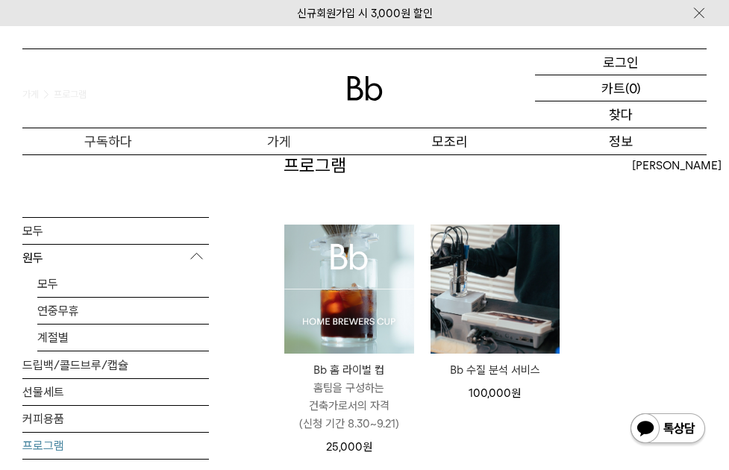 The height and width of the screenshot is (470, 729). Describe the element at coordinates (620, 141) in the screenshot. I see `font: 정보` at that location.